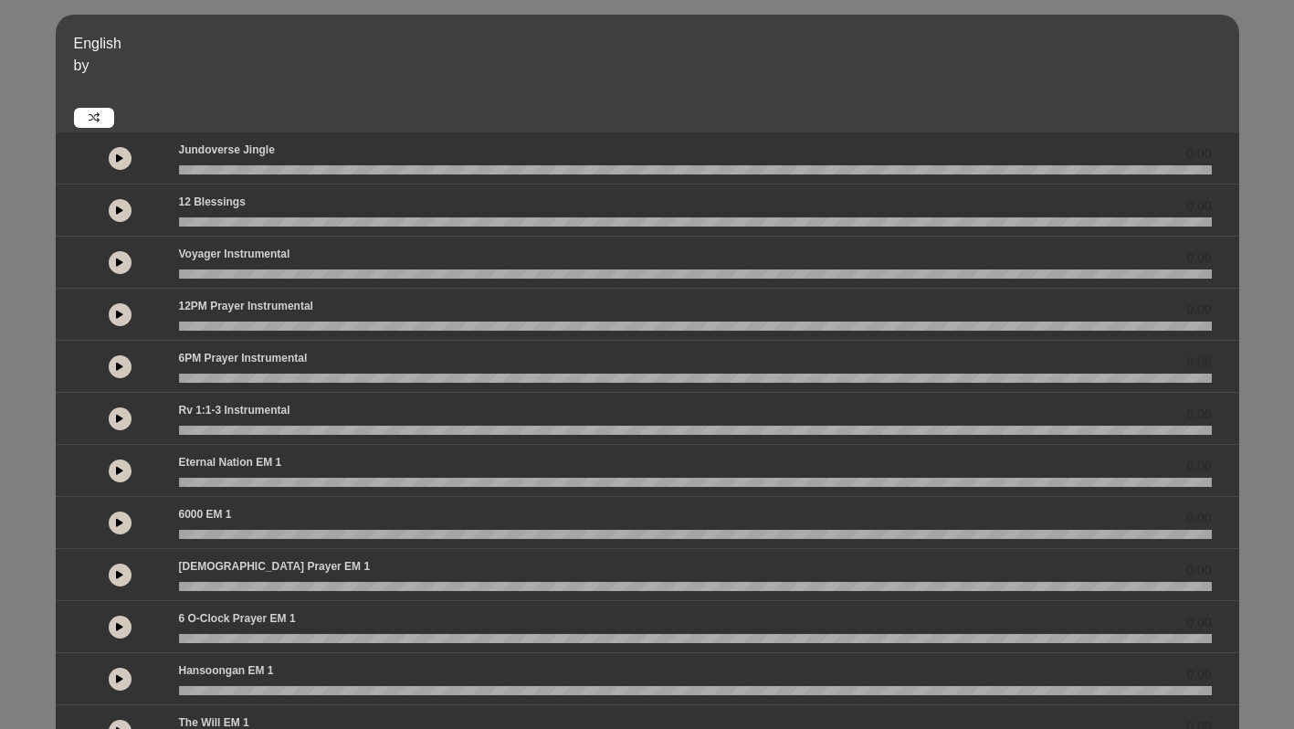 The width and height of the screenshot is (1294, 729). Describe the element at coordinates (227, 670) in the screenshot. I see `p: Hansoongan EM 1` at that location.